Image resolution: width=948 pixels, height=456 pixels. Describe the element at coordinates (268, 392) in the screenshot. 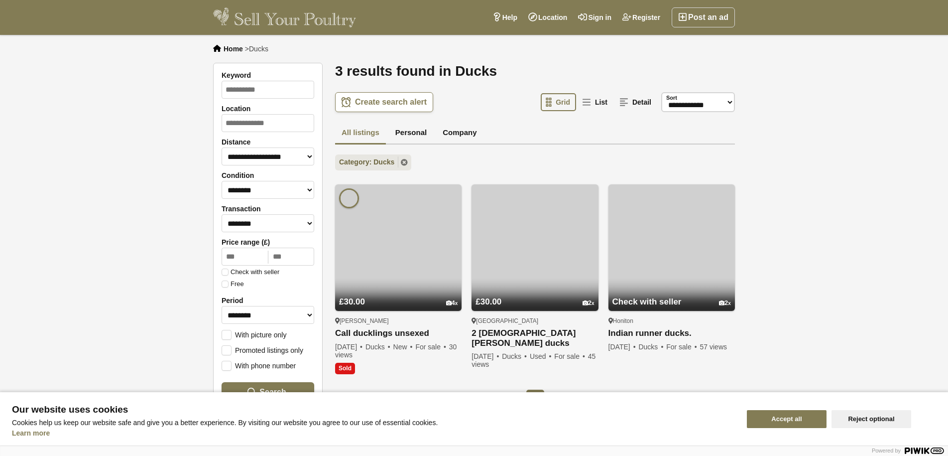

I see `button: Search` at that location.